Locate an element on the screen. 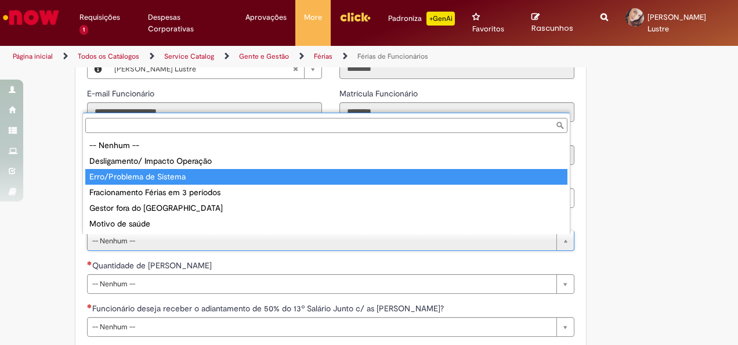 This screenshot has width=738, height=345. ul: Motivo da Exceção is located at coordinates (326, 185).